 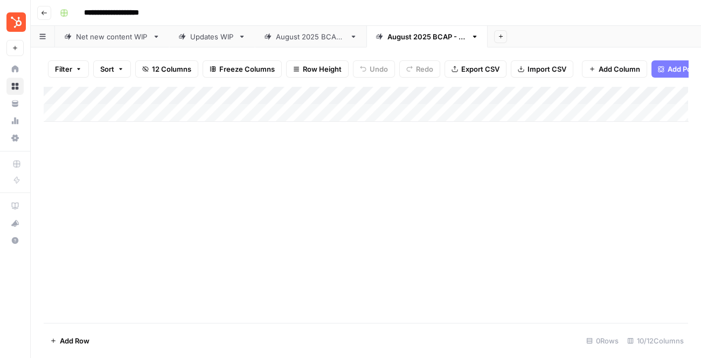 I want to click on img: Blog Content Action Plan Logo, so click(x=16, y=22).